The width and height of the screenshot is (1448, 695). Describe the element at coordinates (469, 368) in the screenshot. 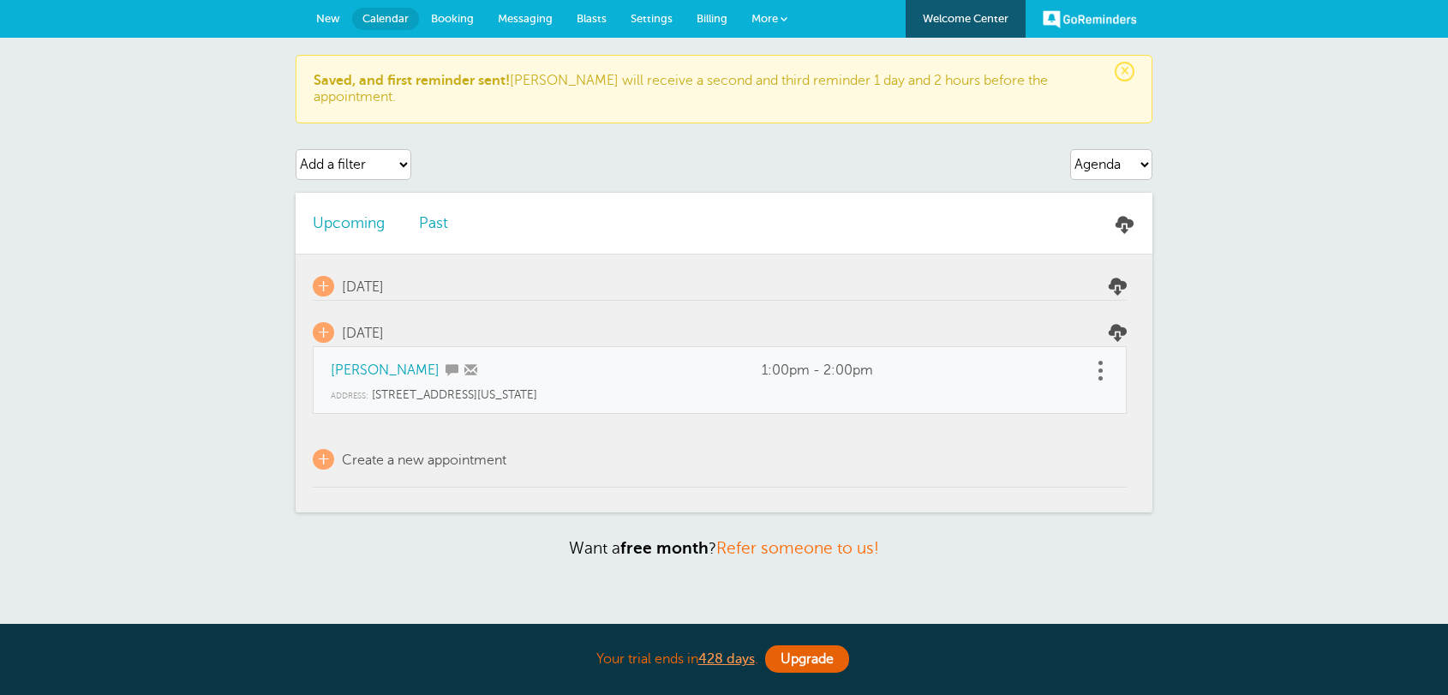

I see `span: This customer will get reminders via email for this appointment. (You can hide these icons under ...` at that location.